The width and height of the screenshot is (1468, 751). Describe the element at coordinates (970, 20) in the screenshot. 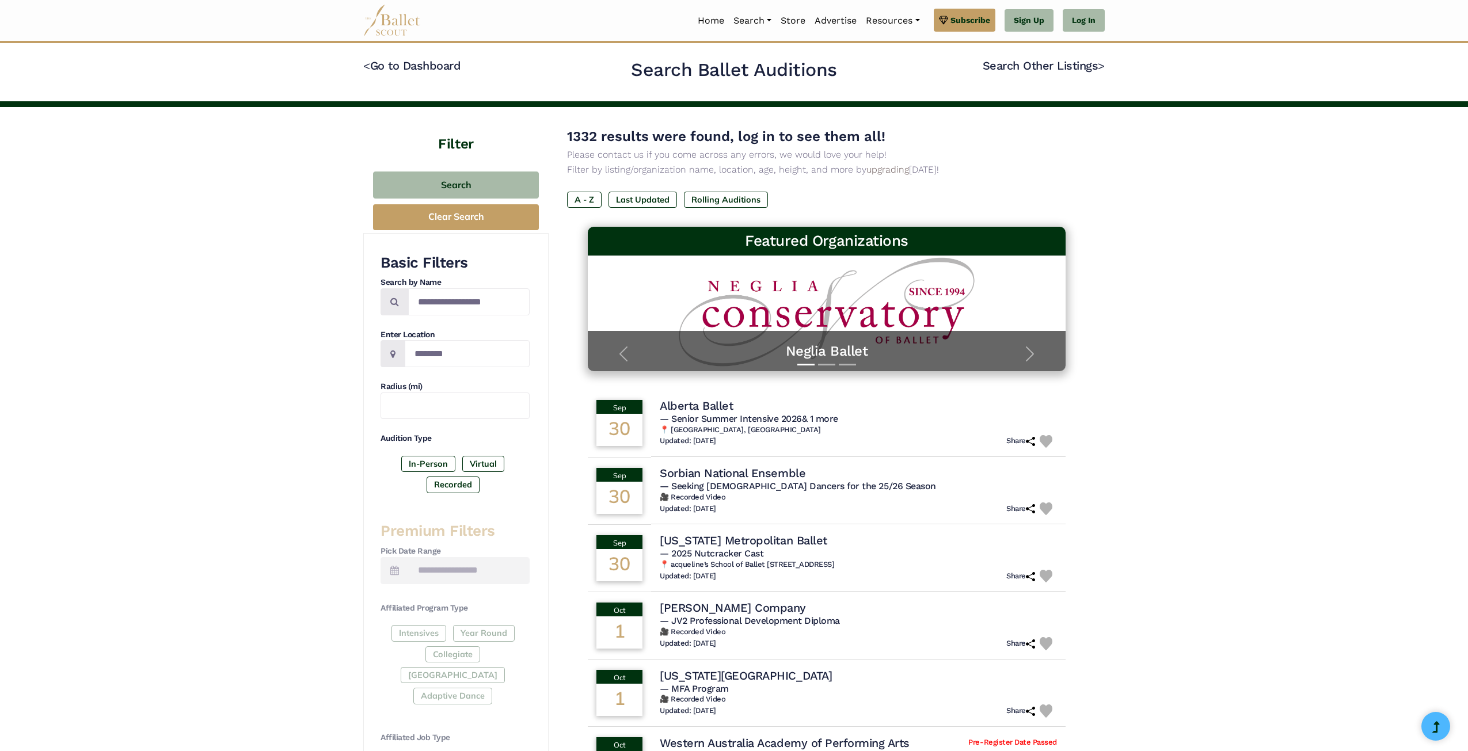

I see `span: Subscribe` at that location.